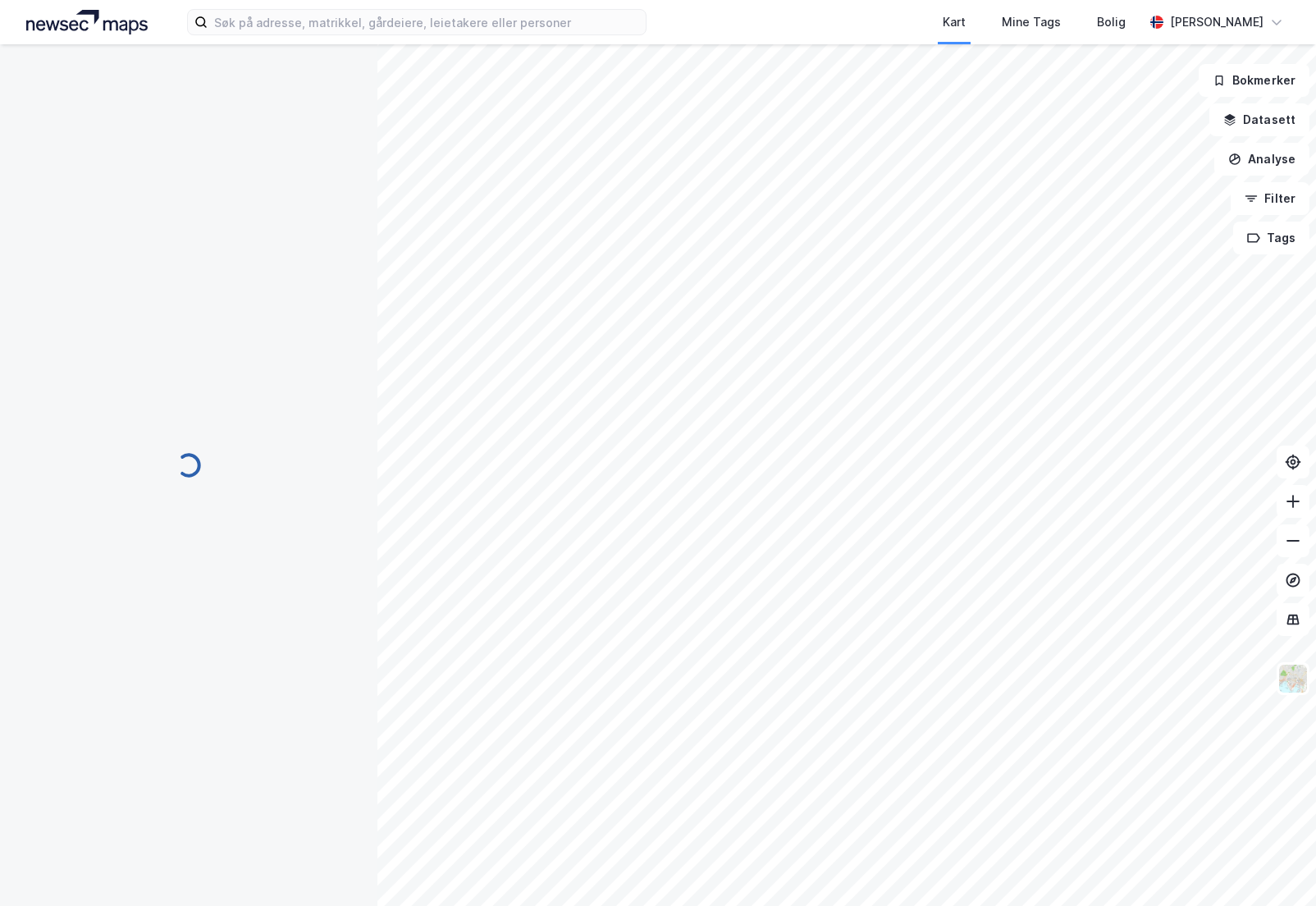 The image size is (1316, 906). Describe the element at coordinates (87, 22) in the screenshot. I see `img: logo.a4113a55bc3d86da70a041830d287a7e.svg` at that location.